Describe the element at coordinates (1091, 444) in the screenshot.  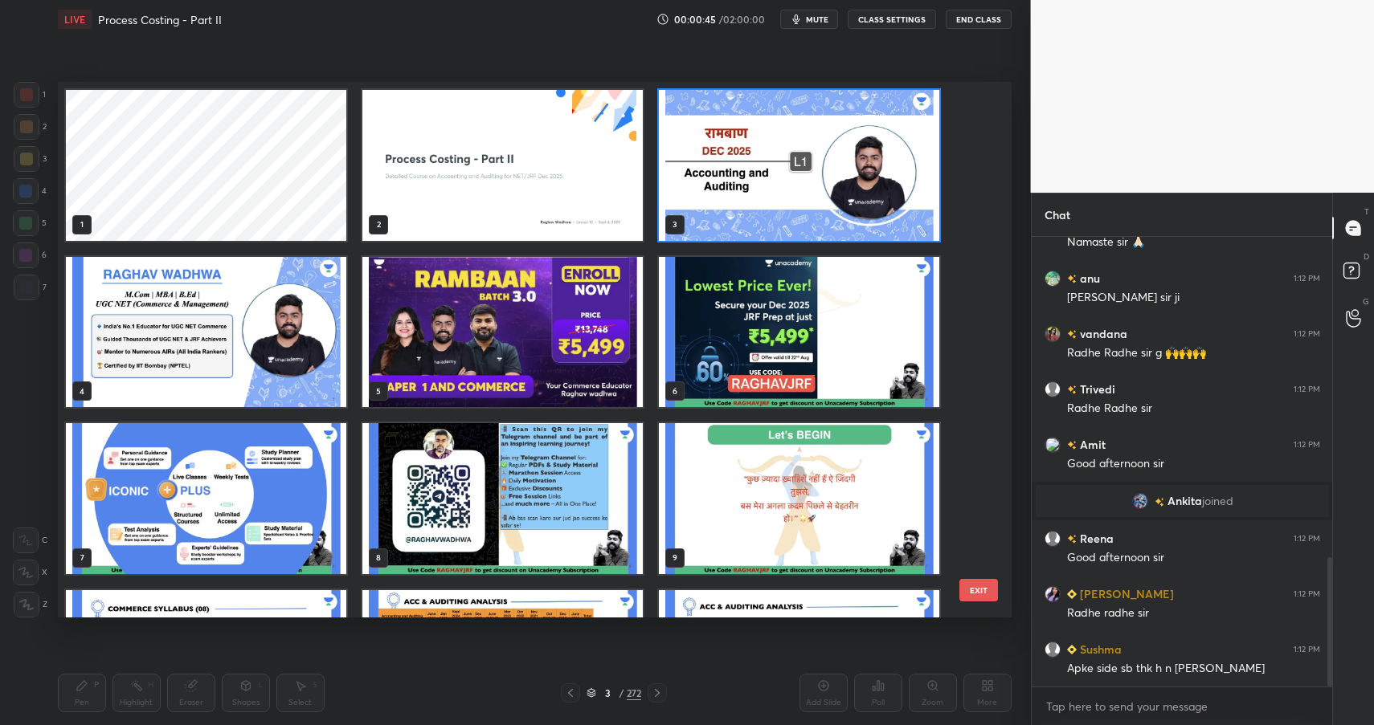
I see `h6: Amit` at that location.